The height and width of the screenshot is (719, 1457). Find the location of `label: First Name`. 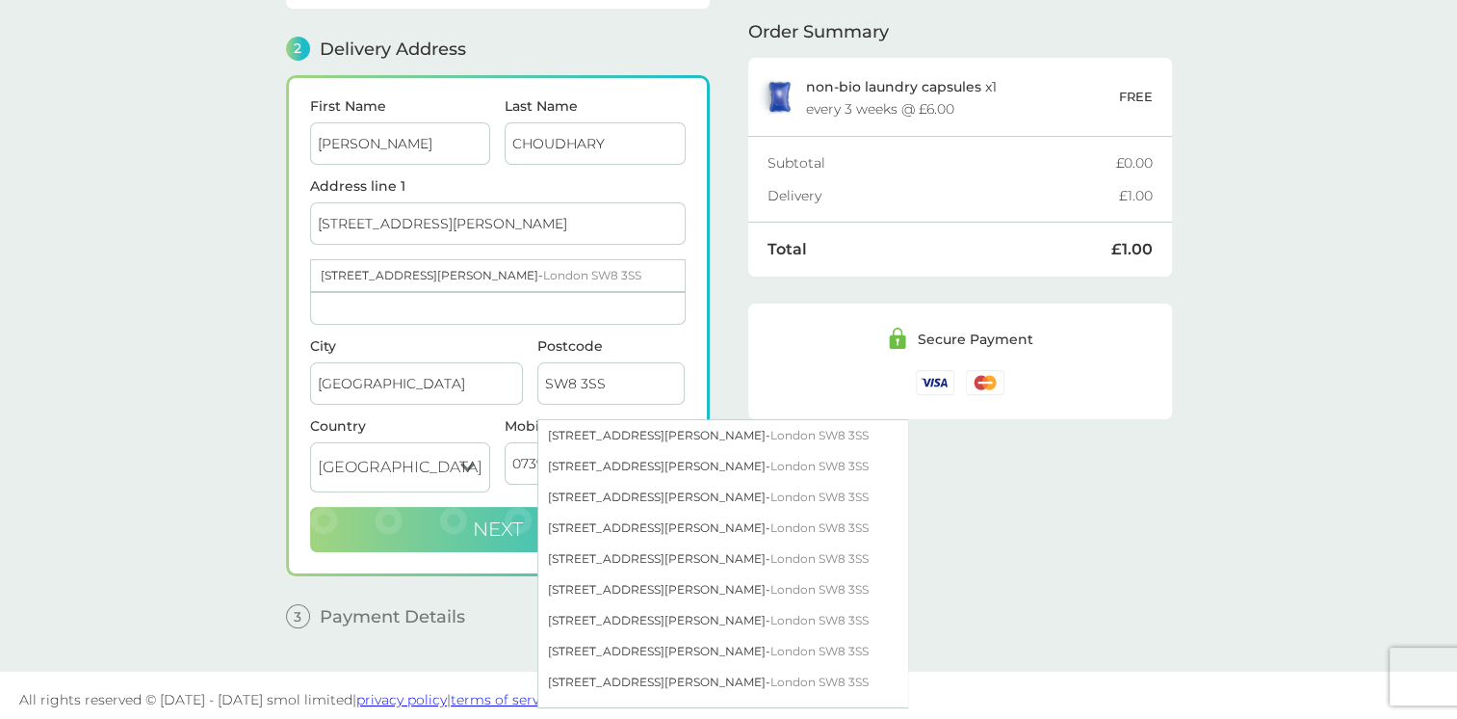

label: First Name is located at coordinates (401, 106).